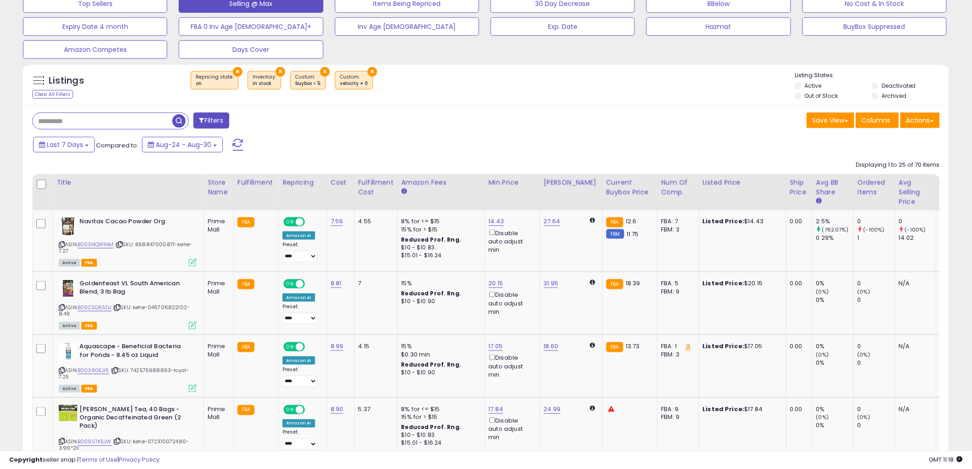  What do you see at coordinates (894, 96) in the screenshot?
I see `label: Archived` at bounding box center [894, 96].